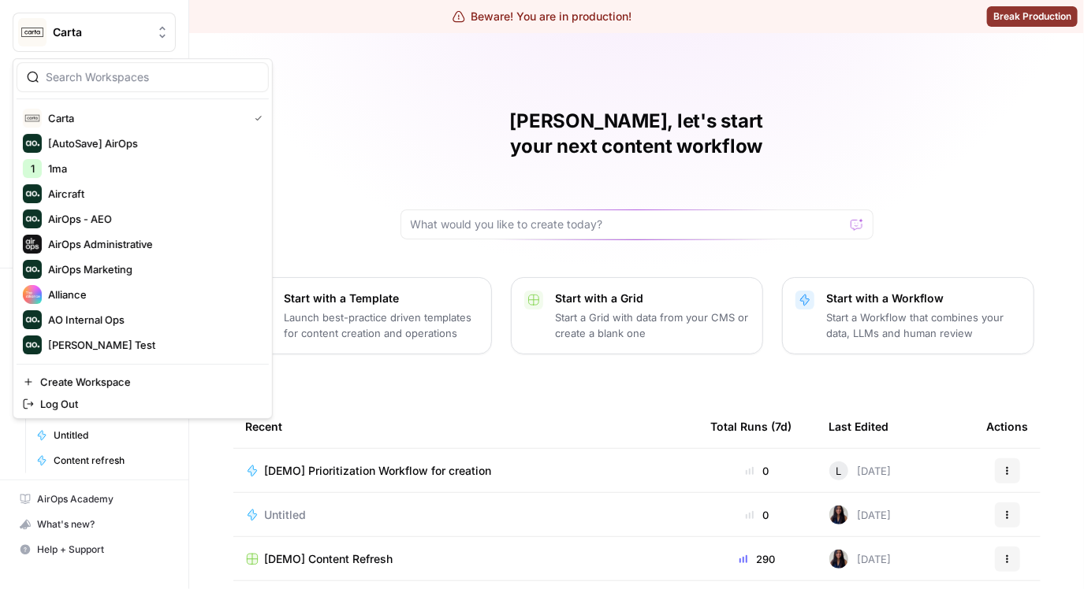 The height and width of the screenshot is (589, 1084). What do you see at coordinates (924, 325) in the screenshot?
I see `p: Start a Workflow that combines your data, LLMs and human review` at bounding box center [924, 325].